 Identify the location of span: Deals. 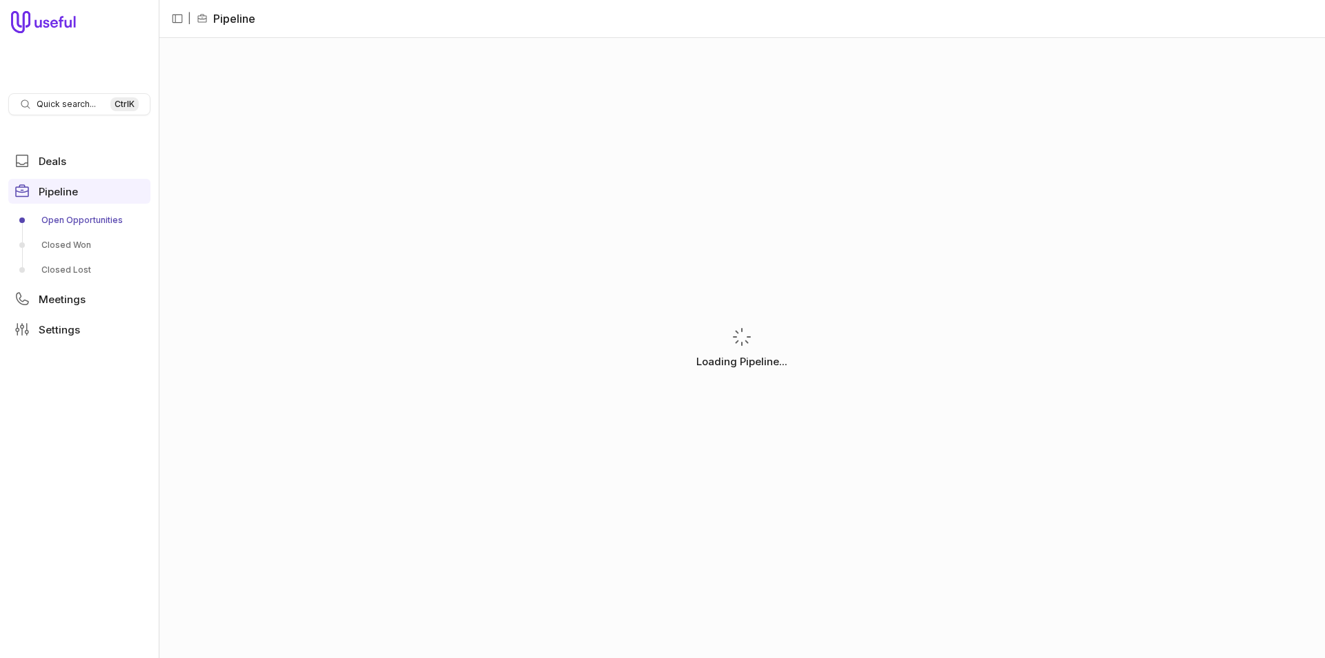
(52, 161).